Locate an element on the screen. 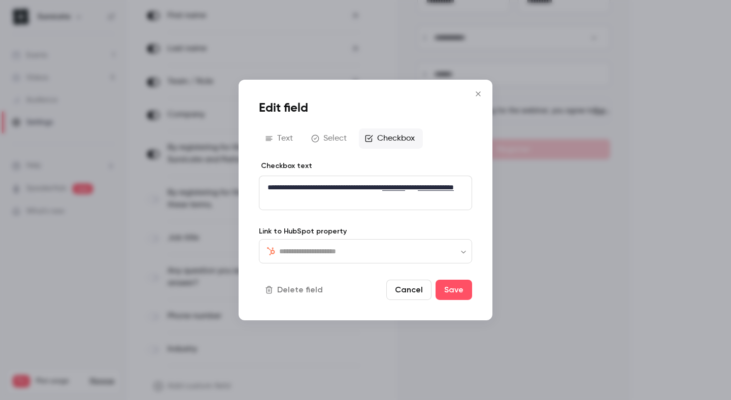 The image size is (731, 400). button: Checkbox is located at coordinates (391, 139).